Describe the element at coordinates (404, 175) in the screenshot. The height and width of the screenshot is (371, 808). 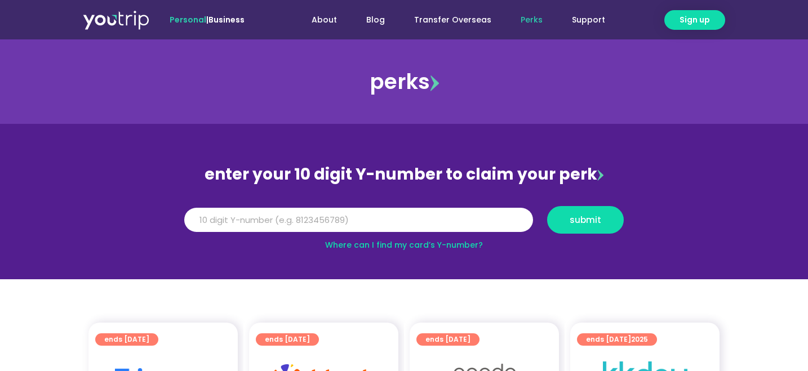
I see `div: enter your 10 digit Y-number to claim your perk` at that location.